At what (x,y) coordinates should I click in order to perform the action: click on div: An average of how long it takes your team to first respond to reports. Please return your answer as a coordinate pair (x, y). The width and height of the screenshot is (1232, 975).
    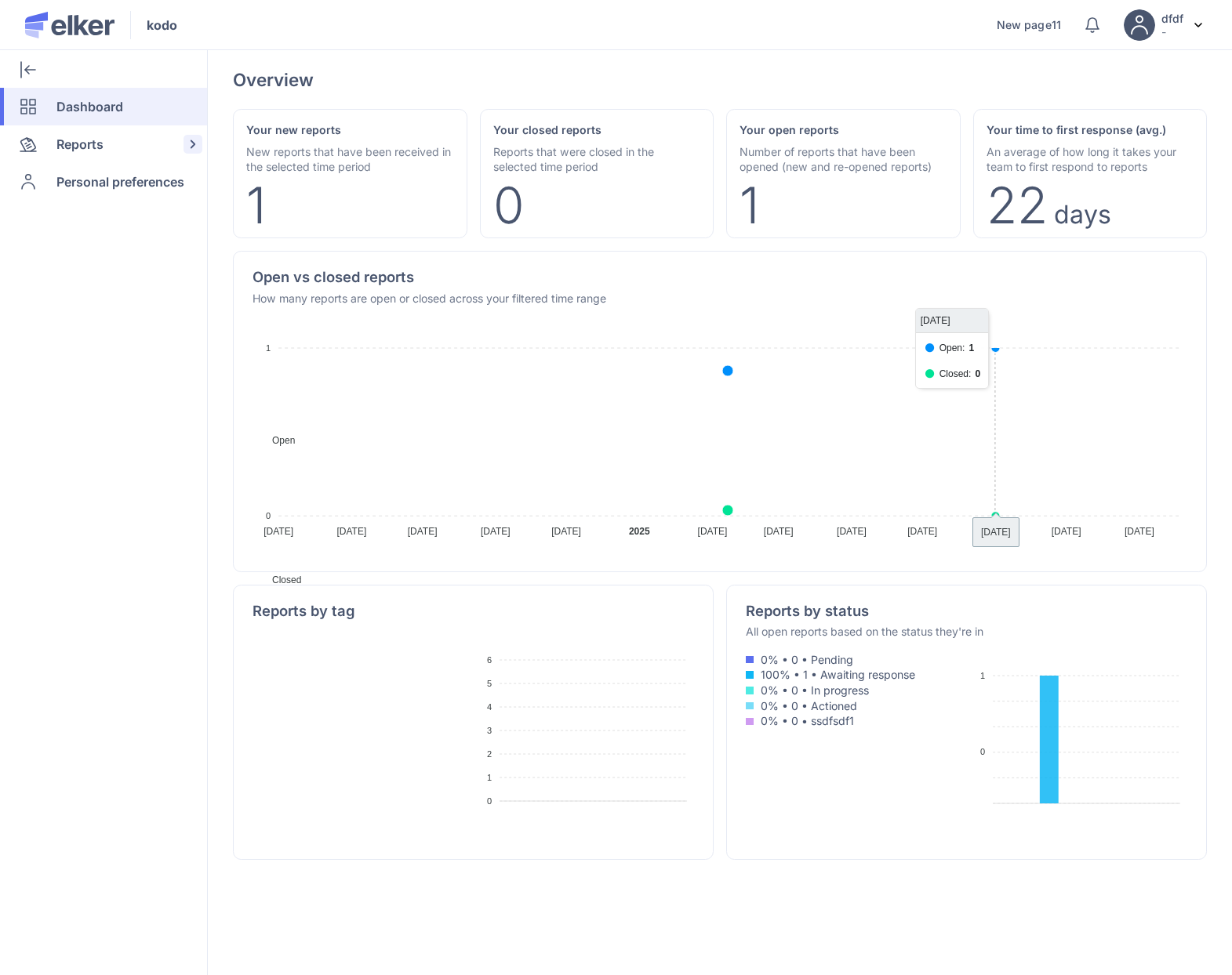
    Looking at the image, I should click on (1089, 159).